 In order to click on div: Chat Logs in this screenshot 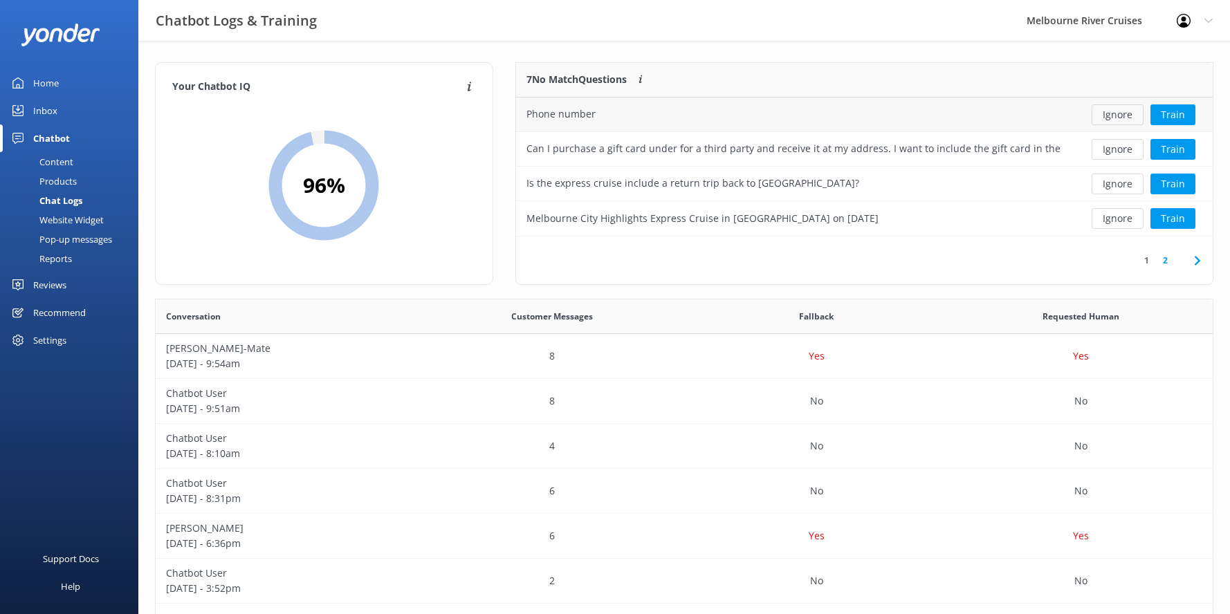, I will do `click(45, 201)`.